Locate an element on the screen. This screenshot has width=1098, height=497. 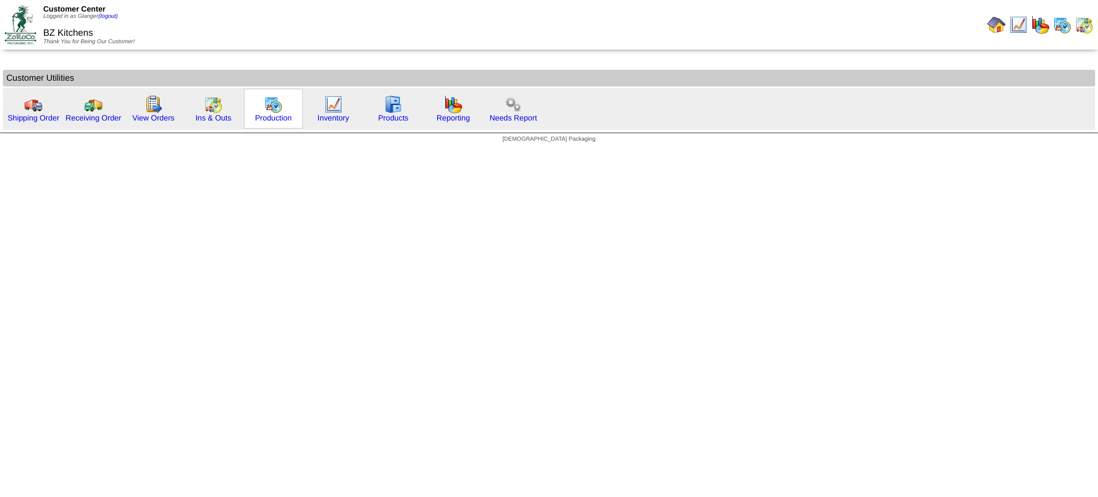
td: Customer Utilities is located at coordinates (549, 78).